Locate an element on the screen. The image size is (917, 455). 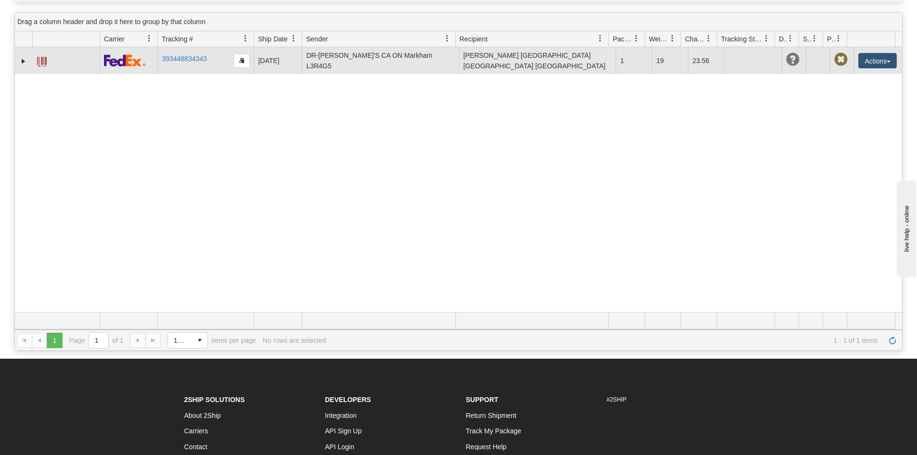
span: Tracking # is located at coordinates (177, 39).